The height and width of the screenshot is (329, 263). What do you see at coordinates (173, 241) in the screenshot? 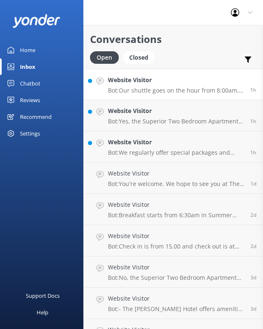
I see `a: Website VisitorBot:Check in is from 15.00 and check out is at 11.00.2d` at bounding box center [173, 241].